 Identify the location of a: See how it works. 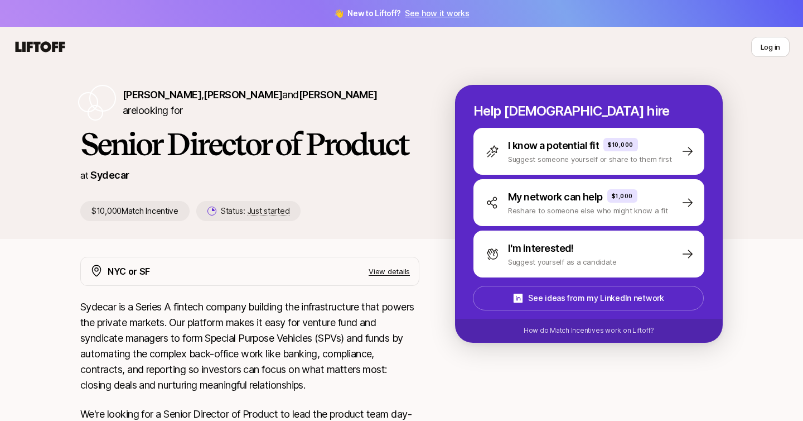
(437, 13).